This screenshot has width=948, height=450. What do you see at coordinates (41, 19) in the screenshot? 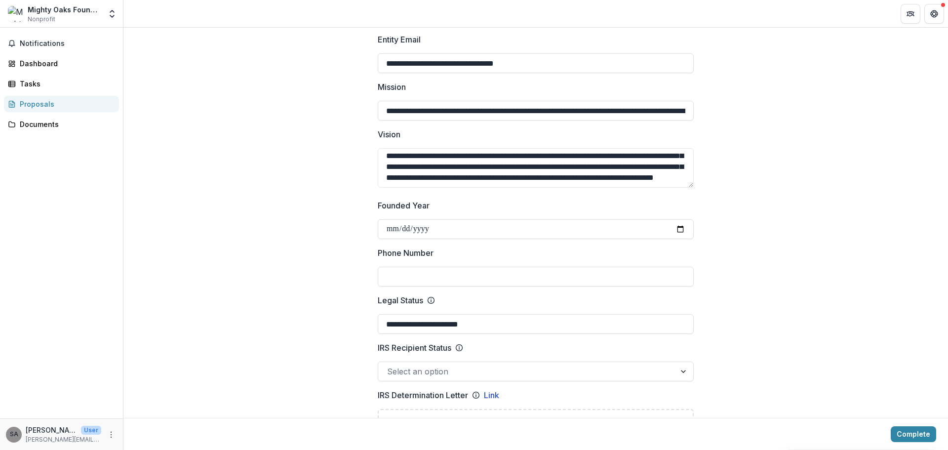
I see `span: Nonprofit` at bounding box center [41, 19].